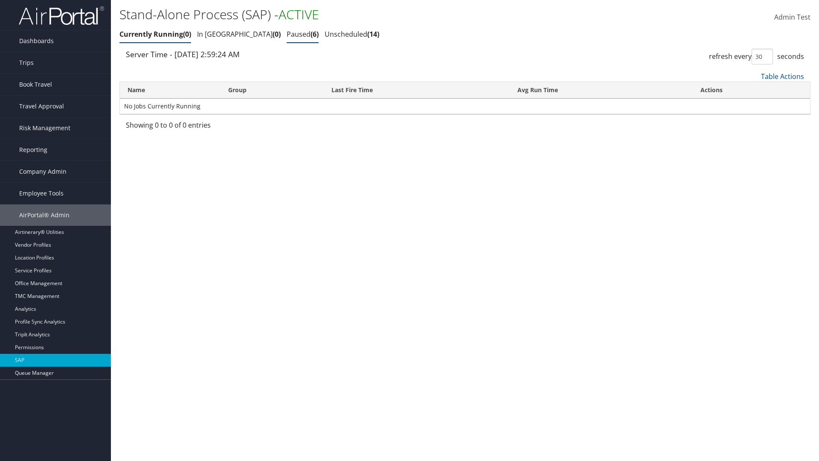 Image resolution: width=819 pixels, height=461 pixels. What do you see at coordinates (26, 63) in the screenshot?
I see `span: Trips` at bounding box center [26, 63].